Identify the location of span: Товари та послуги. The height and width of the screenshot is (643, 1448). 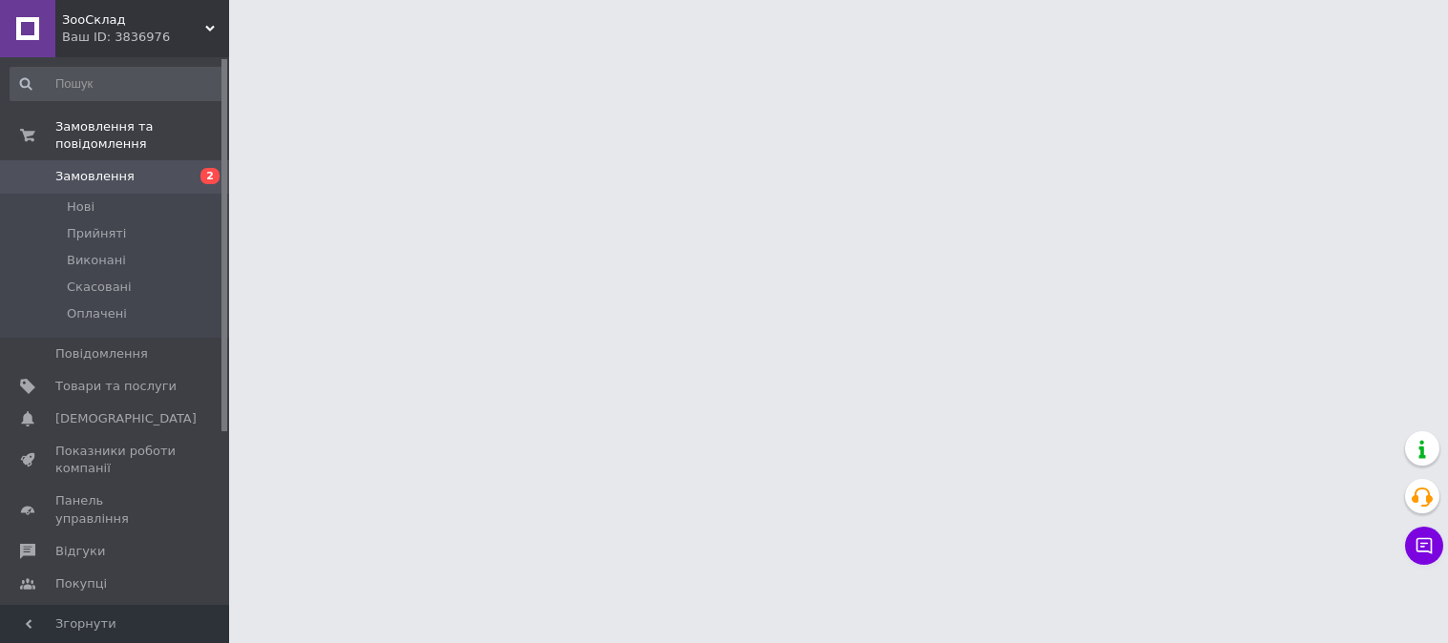
(115, 387).